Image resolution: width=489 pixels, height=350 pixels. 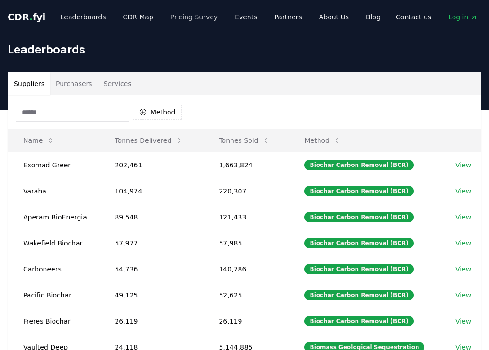 What do you see at coordinates (151, 217) in the screenshot?
I see `td: 89,548` at bounding box center [151, 217].